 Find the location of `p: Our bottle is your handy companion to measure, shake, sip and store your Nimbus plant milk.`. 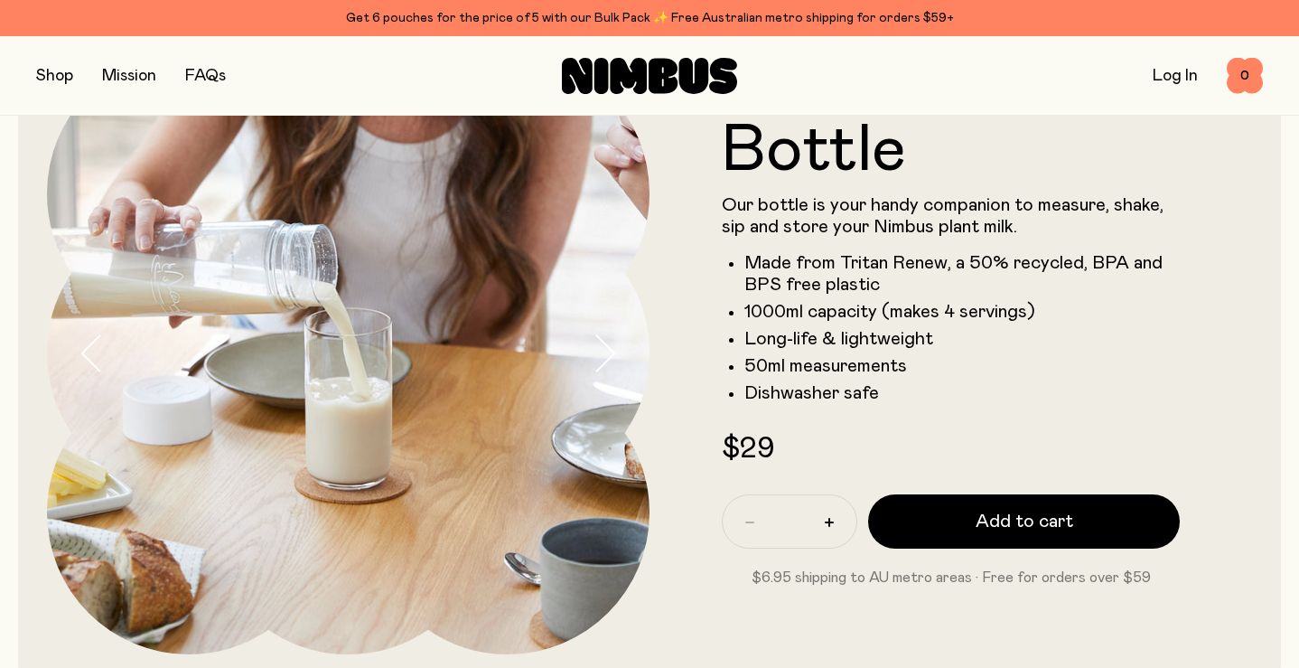

p: Our bottle is your handy companion to measure, shake, sip and store your Nimbus plant milk. is located at coordinates (951, 216).